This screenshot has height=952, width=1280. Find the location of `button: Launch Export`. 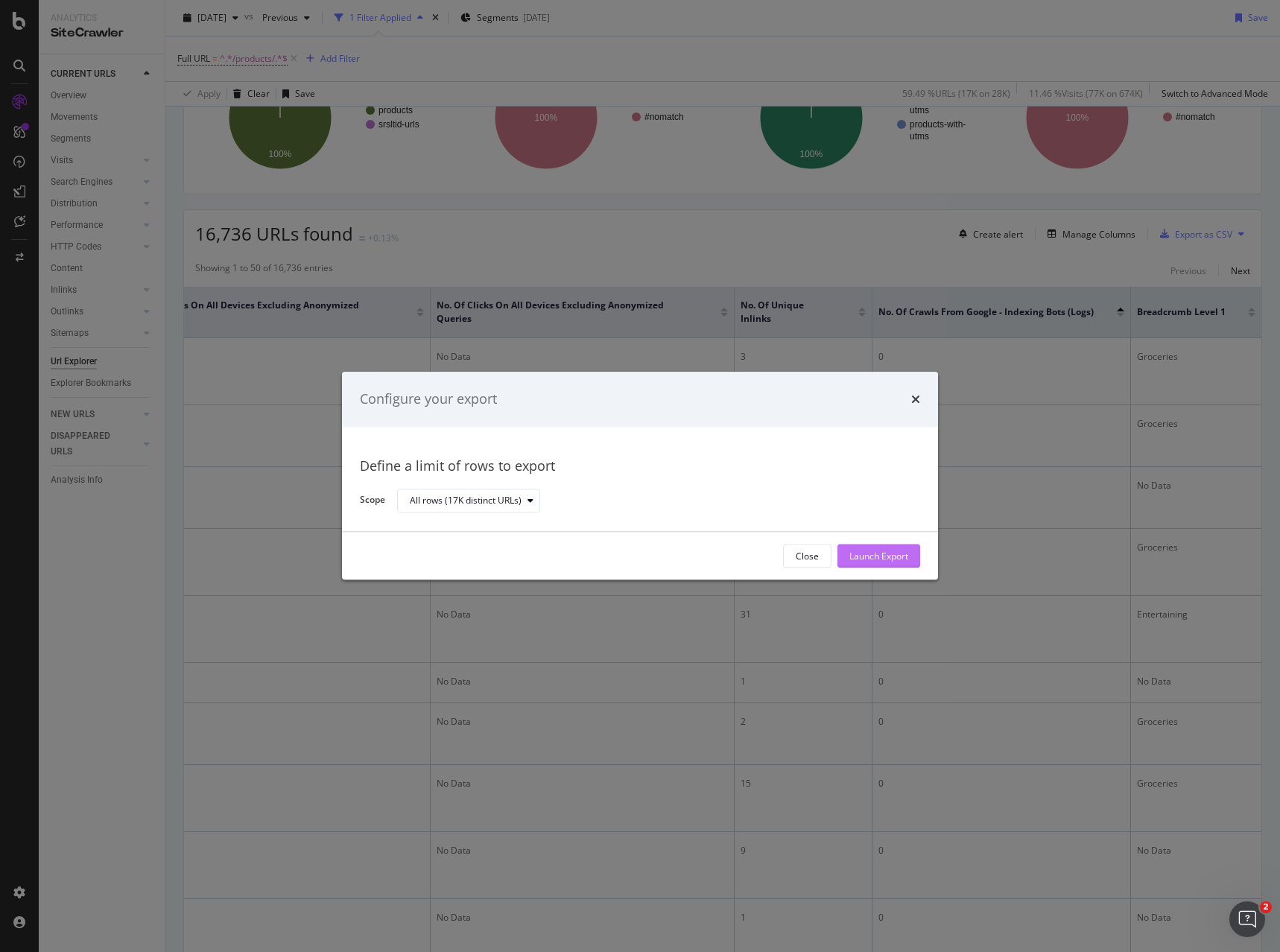

button: Launch Export is located at coordinates (879, 557).